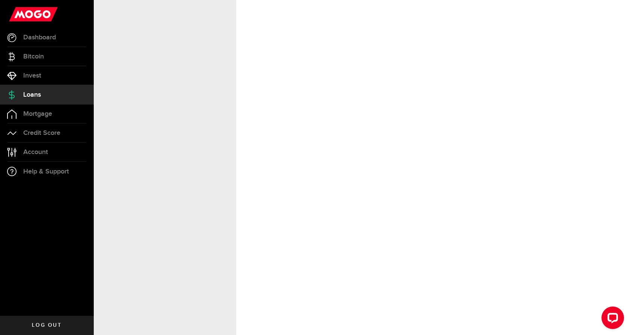  Describe the element at coordinates (47, 326) in the screenshot. I see `span: Log out` at that location.